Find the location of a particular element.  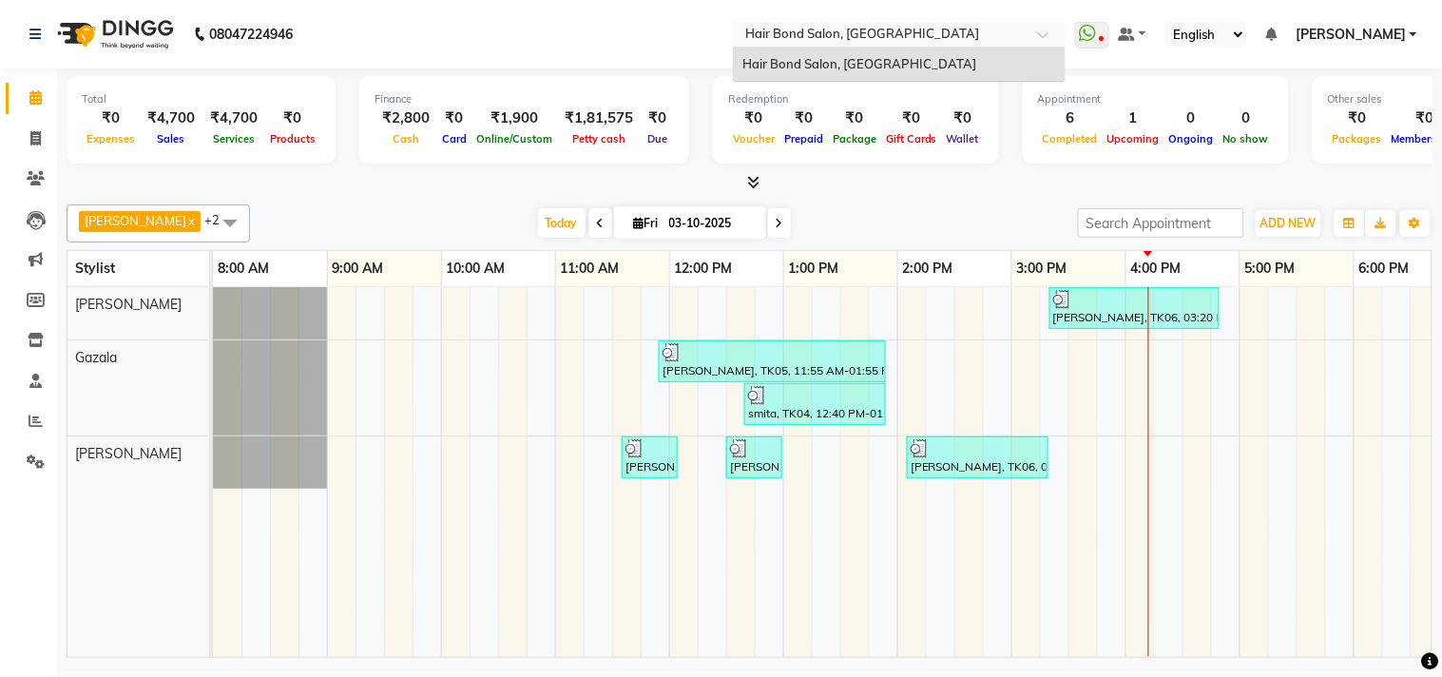

span: Gift Cards is located at coordinates (912, 139).